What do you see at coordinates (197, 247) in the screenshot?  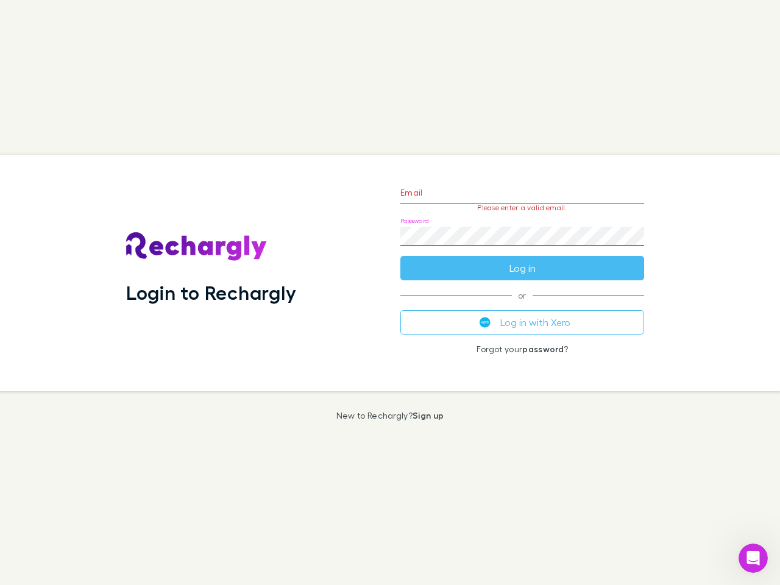 I see `img: Rechargly's Logo` at bounding box center [197, 247].